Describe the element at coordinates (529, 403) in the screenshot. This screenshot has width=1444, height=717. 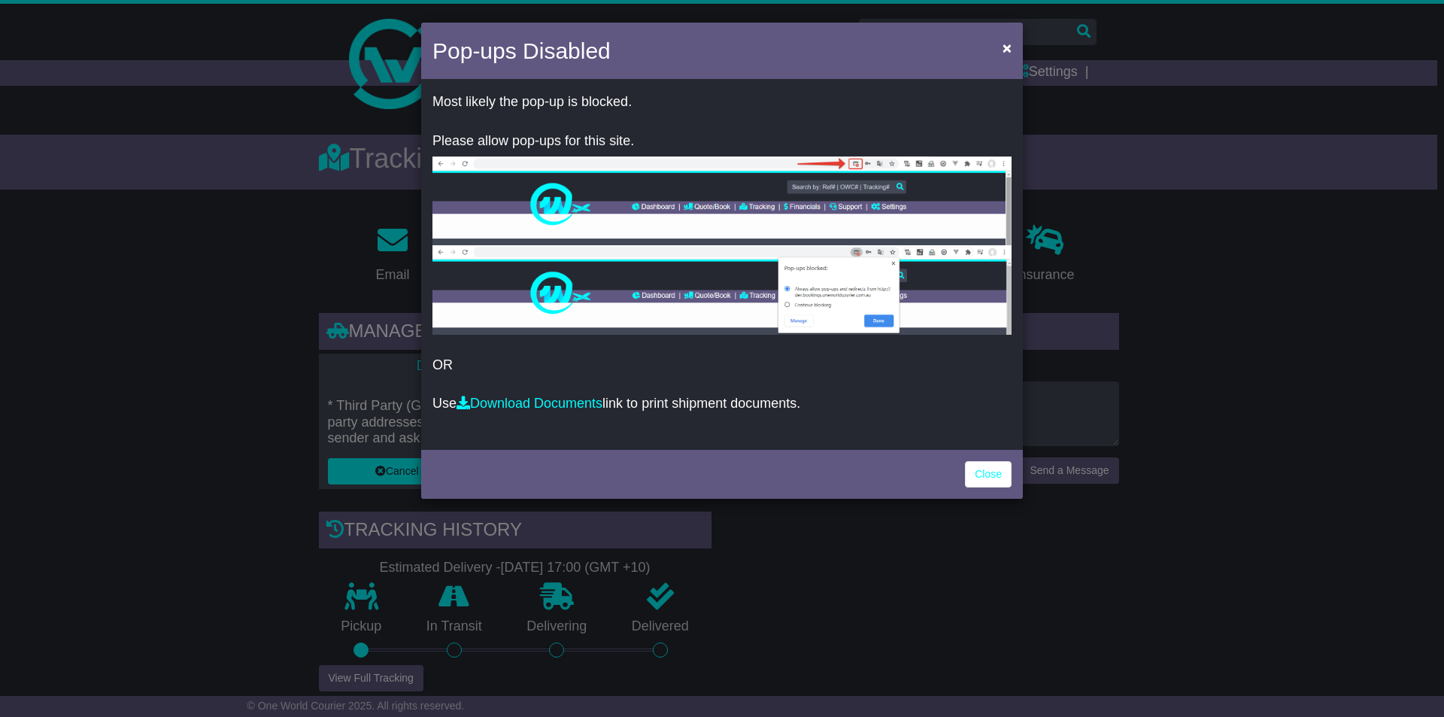
I see `a: Download Documents` at that location.